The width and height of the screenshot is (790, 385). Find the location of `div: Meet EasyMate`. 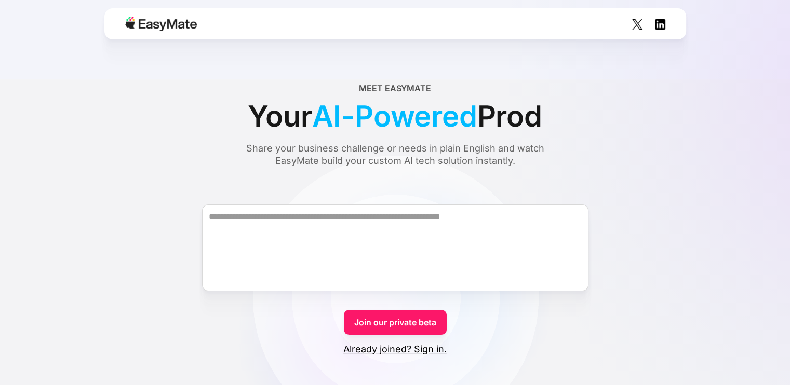

div: Meet EasyMate is located at coordinates (395, 88).